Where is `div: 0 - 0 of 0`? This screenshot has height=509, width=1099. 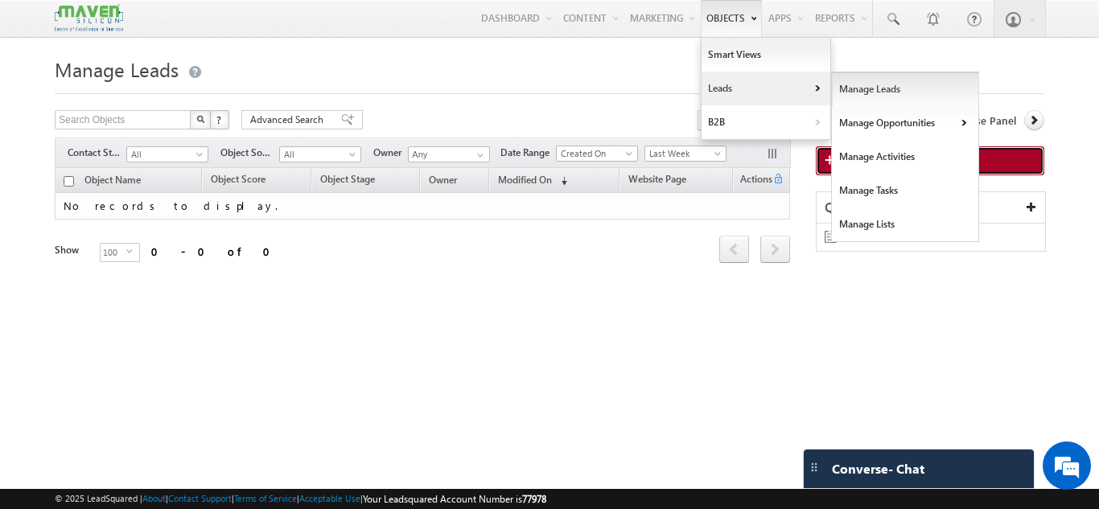
div: 0 - 0 of 0 is located at coordinates (216, 251).